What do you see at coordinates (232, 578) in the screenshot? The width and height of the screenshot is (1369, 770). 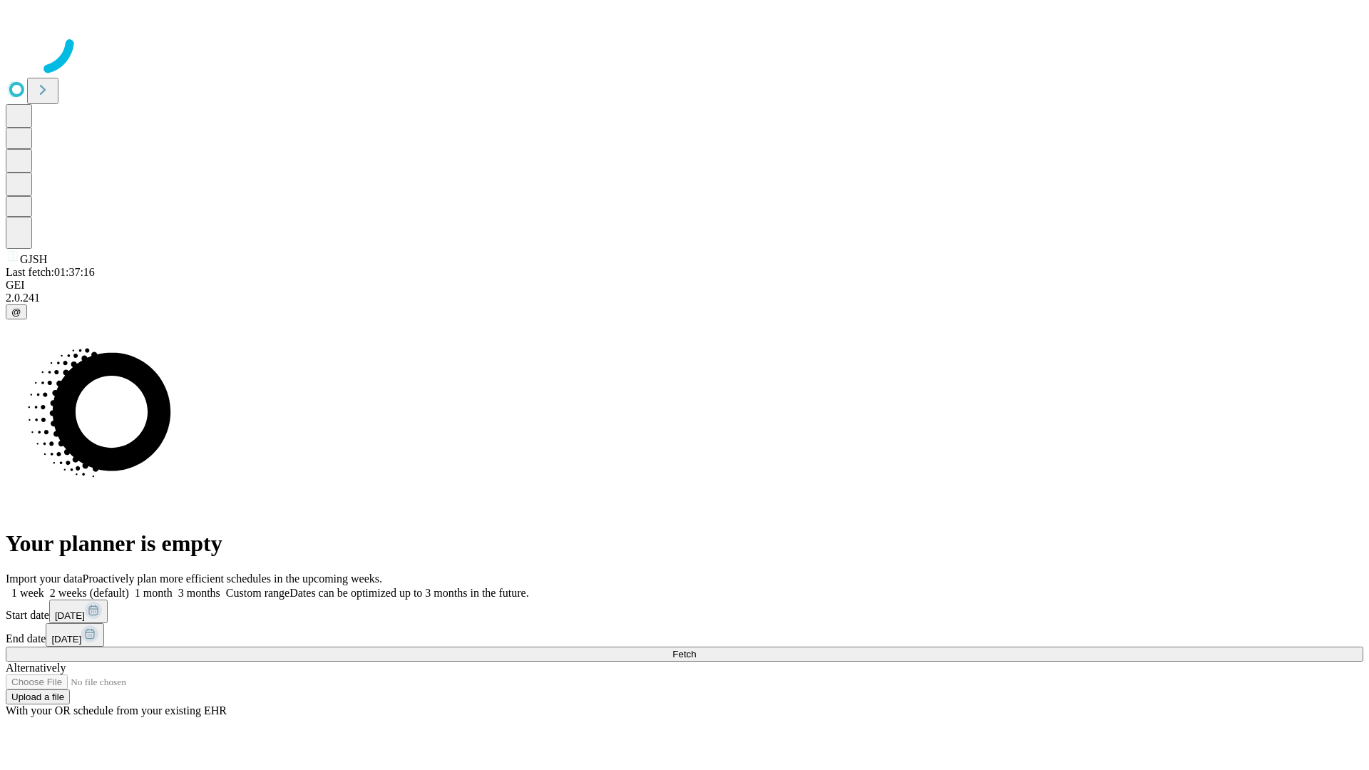 I see `span: Proactively plan more efficient schedules in the upcoming weeks.` at bounding box center [232, 578].